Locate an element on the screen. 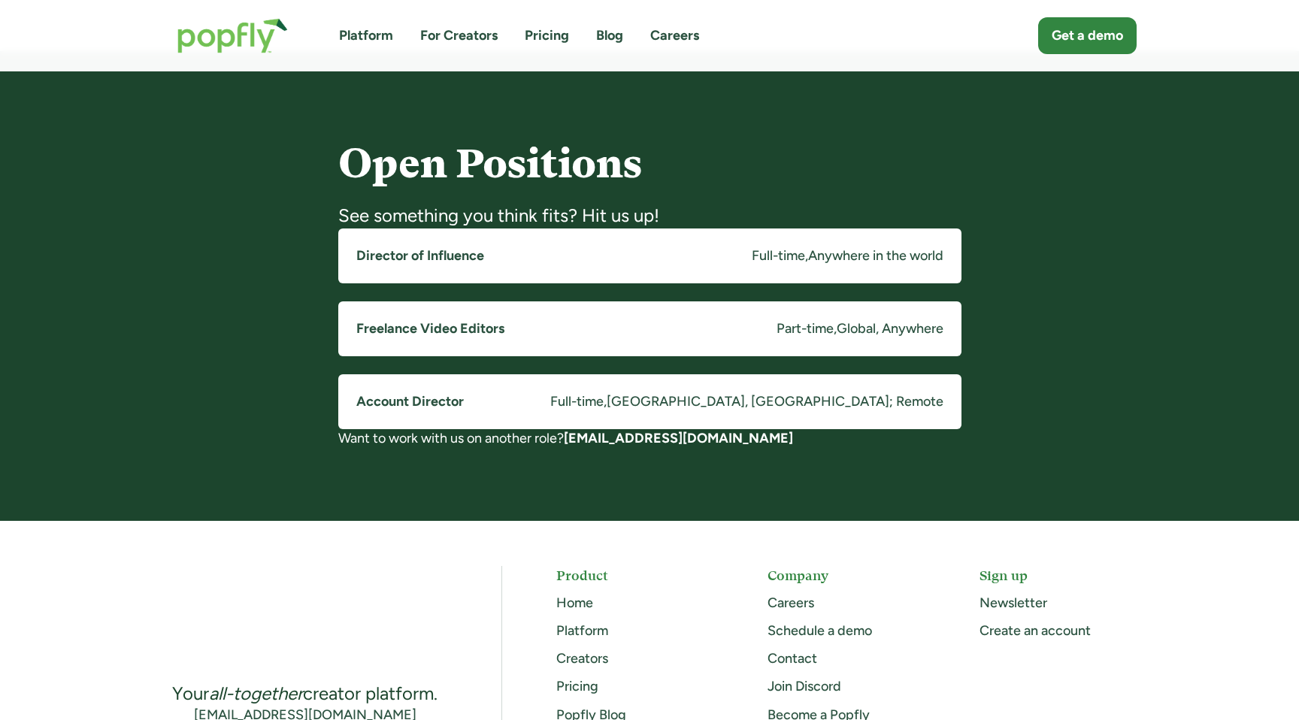 This screenshot has width=1299, height=720. a: Freelance Video EditorsPart-time,Global, Anywhere is located at coordinates (649, 328).